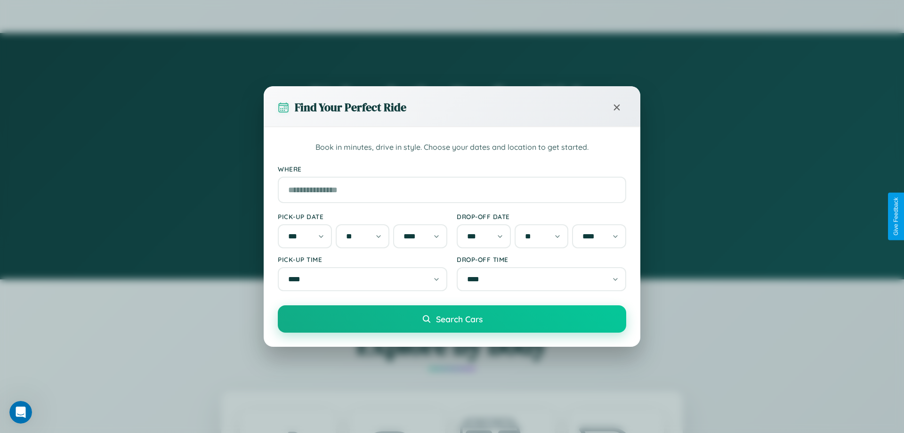 This screenshot has width=904, height=433. What do you see at coordinates (542, 216) in the screenshot?
I see `label: Drop-off Date` at bounding box center [542, 216].